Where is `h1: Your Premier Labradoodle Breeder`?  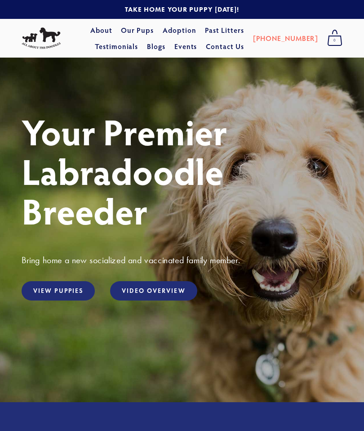 h1: Your Premier Labradoodle Breeder is located at coordinates (182, 171).